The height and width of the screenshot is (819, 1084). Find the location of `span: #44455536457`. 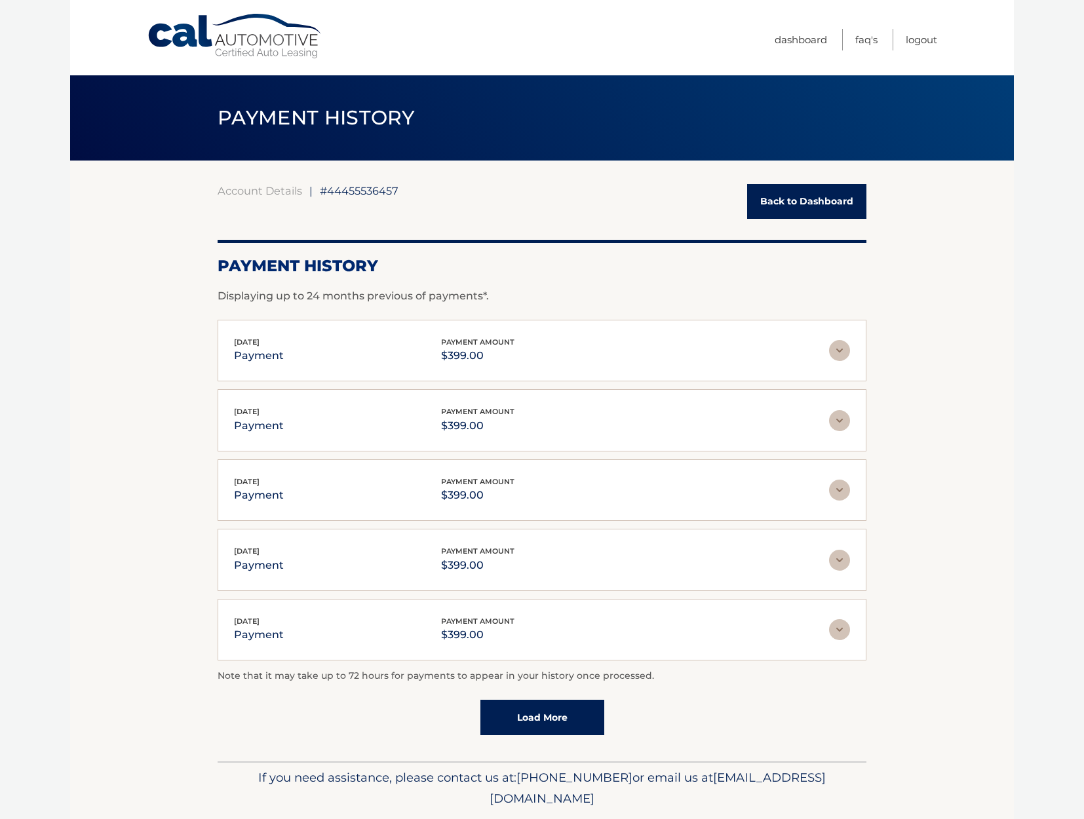

span: #44455536457 is located at coordinates (359, 191).